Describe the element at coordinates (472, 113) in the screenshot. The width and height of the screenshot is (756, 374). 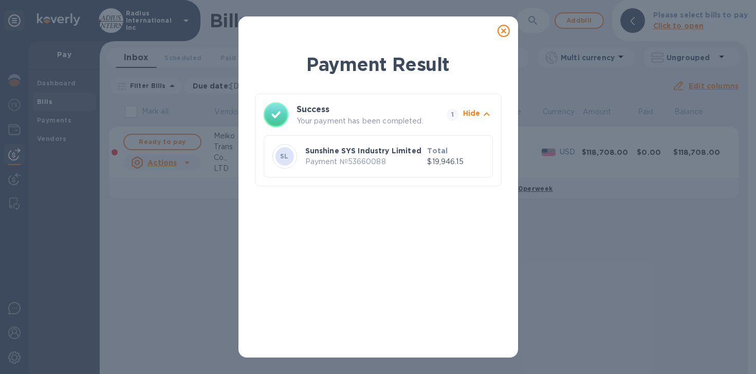
I see `p: Hide` at that location.